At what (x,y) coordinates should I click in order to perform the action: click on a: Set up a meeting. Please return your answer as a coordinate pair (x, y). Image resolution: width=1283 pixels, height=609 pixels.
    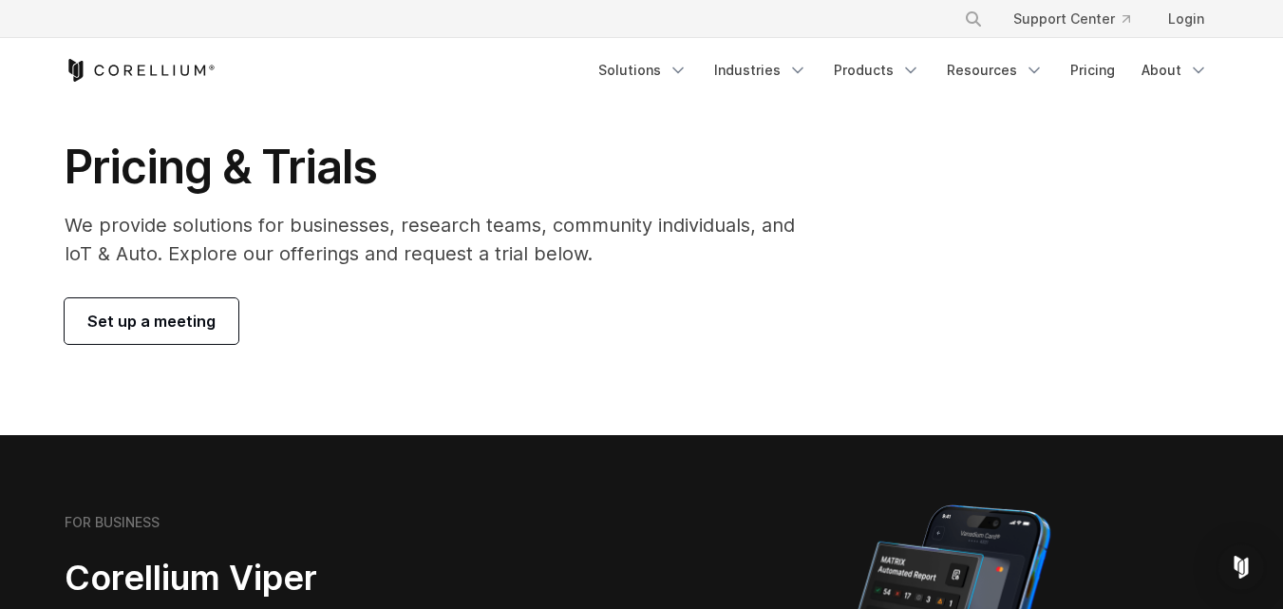
    Looking at the image, I should click on (151, 321).